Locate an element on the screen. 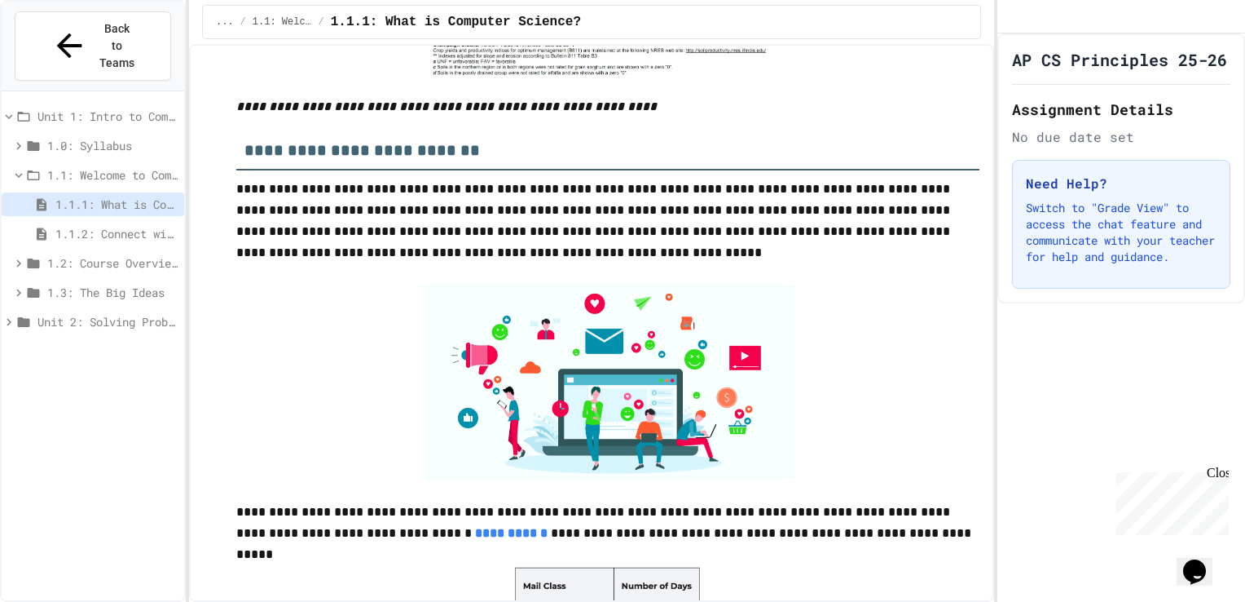 This screenshot has height=602, width=1245. span: 1.2: Course Overview and the AP Exam is located at coordinates (112, 262).